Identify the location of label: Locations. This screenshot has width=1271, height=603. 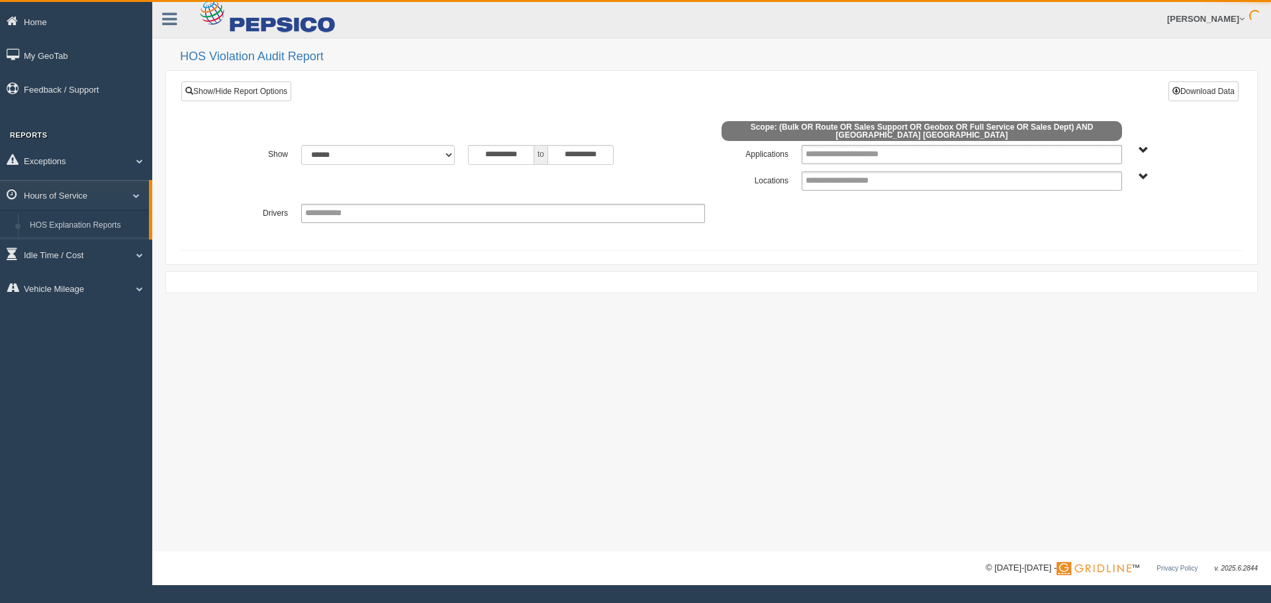
(753, 179).